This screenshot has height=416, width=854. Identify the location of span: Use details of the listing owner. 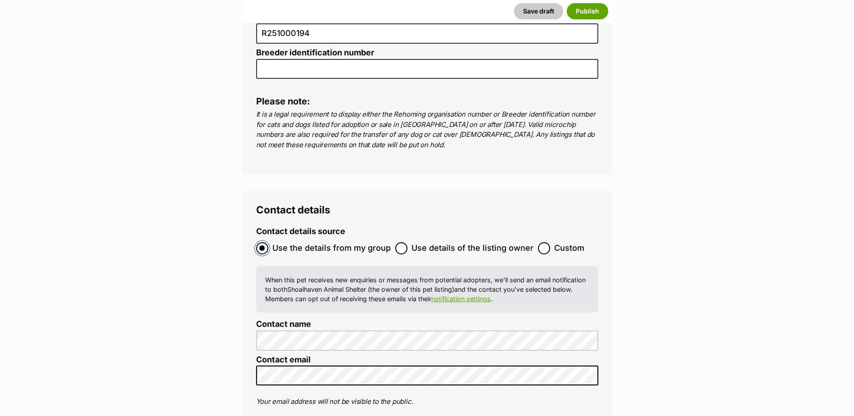
(472, 248).